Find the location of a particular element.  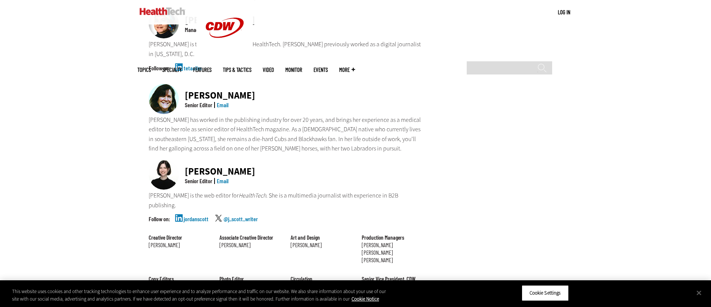

button: Cookie Settings is located at coordinates (545, 293).